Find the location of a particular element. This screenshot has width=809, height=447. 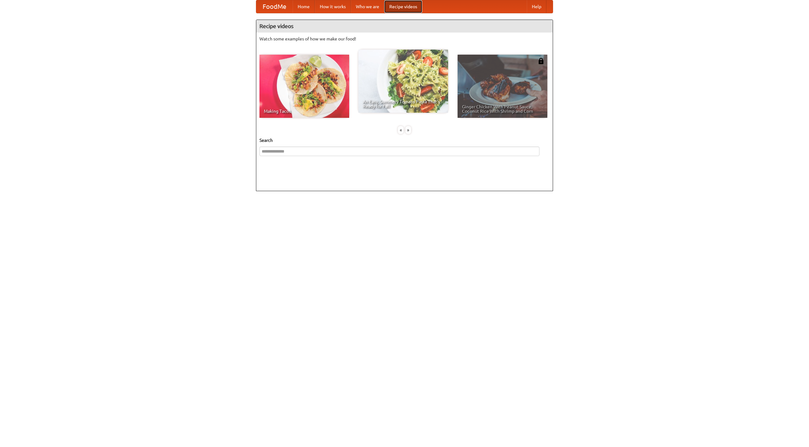

span: An Easy, Summery Tomato Pasta That's Ready for Fall is located at coordinates (403, 104).